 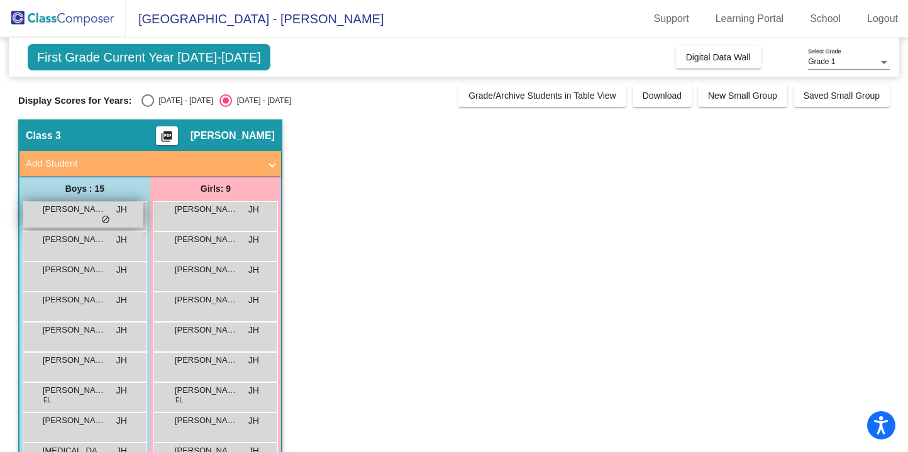 What do you see at coordinates (167, 139) in the screenshot?
I see `mat-icon: picture_as_pdf` at bounding box center [167, 139].